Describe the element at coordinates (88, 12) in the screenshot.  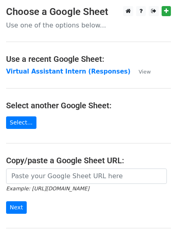
I see `h3: Choose a Google Sheet` at that location.